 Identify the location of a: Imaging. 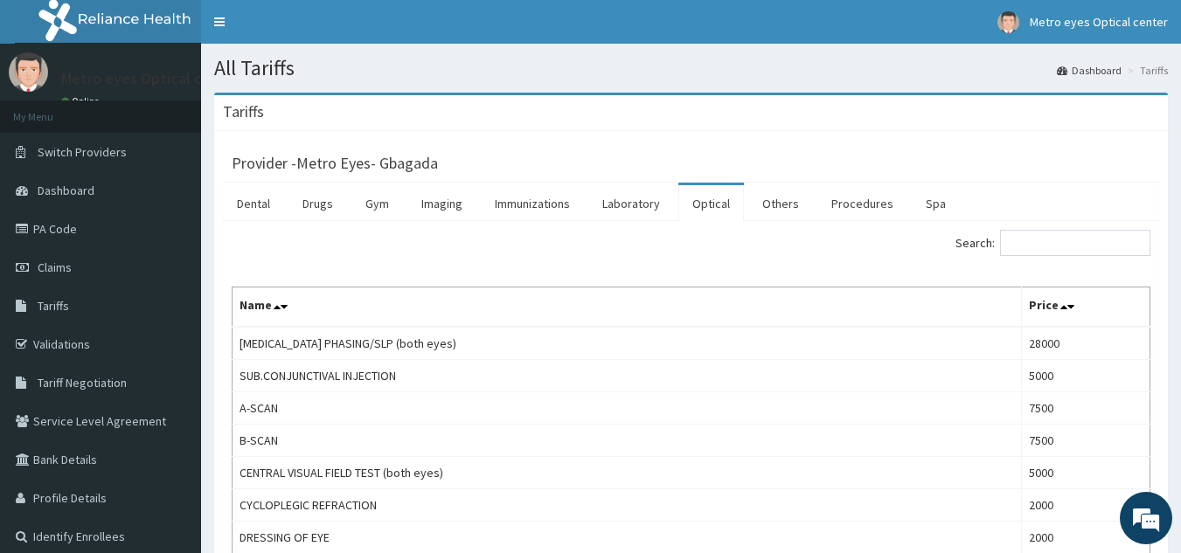
(441, 204).